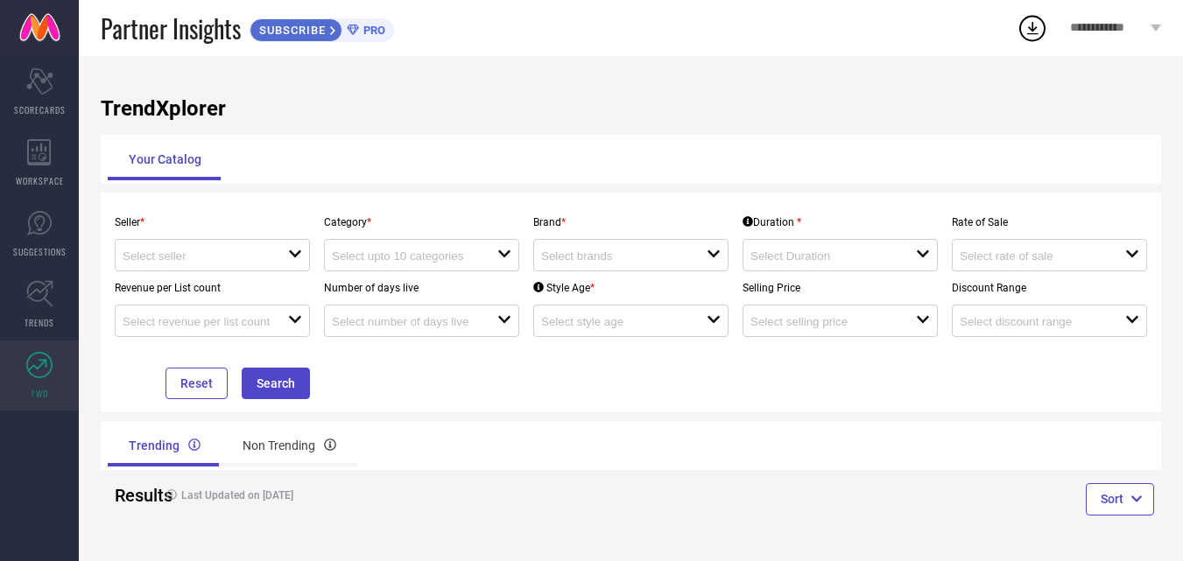  I want to click on input: Select upto 10 categories, so click(406, 256).